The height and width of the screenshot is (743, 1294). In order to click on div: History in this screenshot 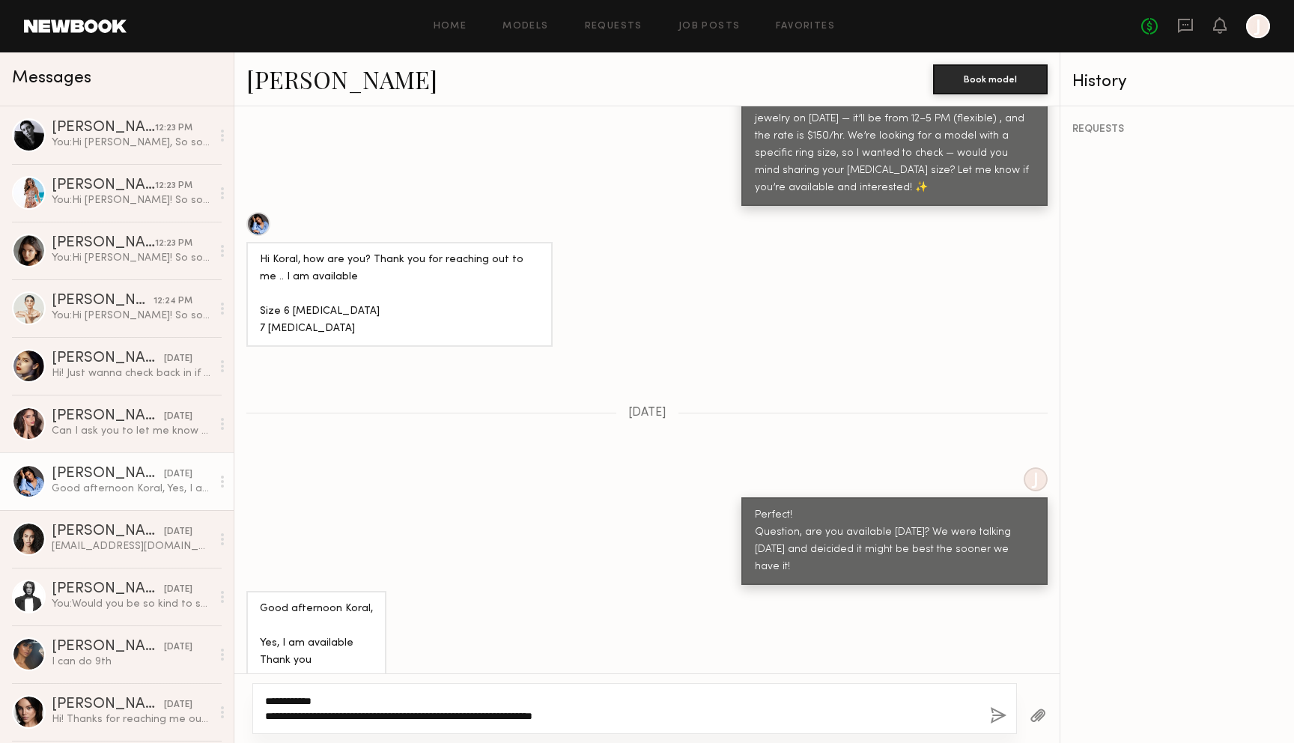, I will do `click(1177, 82)`.